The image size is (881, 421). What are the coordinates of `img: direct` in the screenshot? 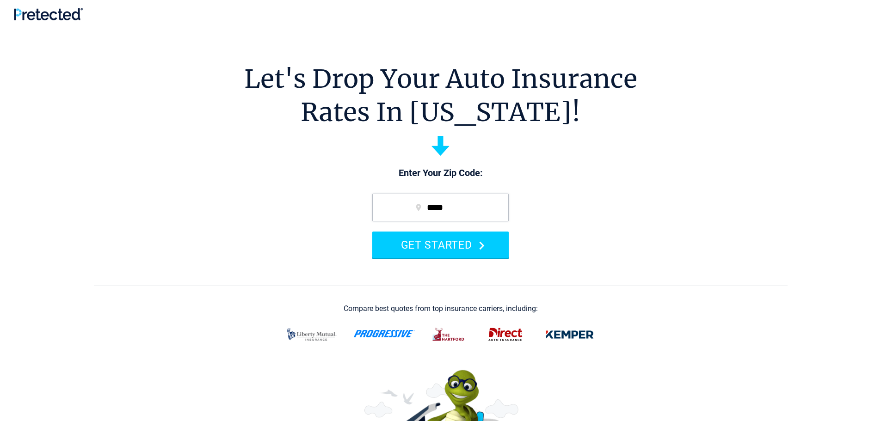 It's located at (506, 335).